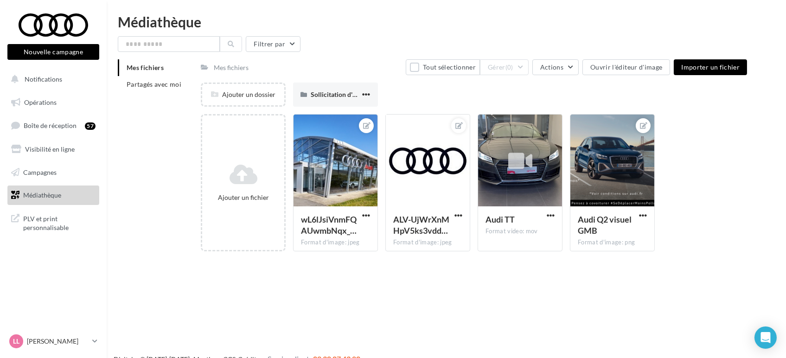 Image resolution: width=786 pixels, height=358 pixels. I want to click on span: LL, so click(16, 341).